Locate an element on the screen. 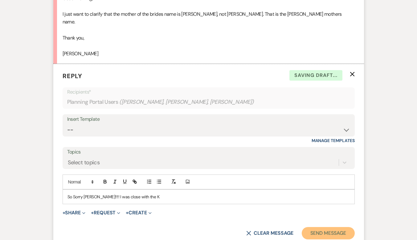  button: Request is located at coordinates (105, 212).